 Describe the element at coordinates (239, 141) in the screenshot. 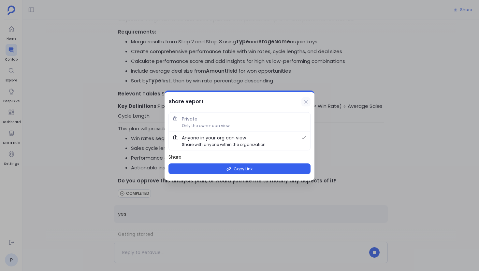

I see `button: Anyone in your org can viewShare with anyone within the organization` at that location.